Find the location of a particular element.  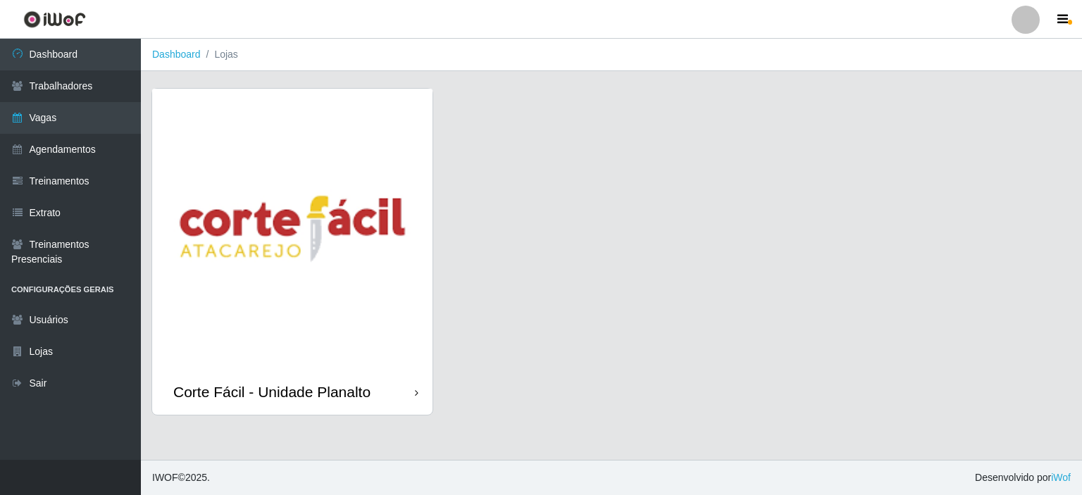

img: CoreUI Logo is located at coordinates (54, 19).